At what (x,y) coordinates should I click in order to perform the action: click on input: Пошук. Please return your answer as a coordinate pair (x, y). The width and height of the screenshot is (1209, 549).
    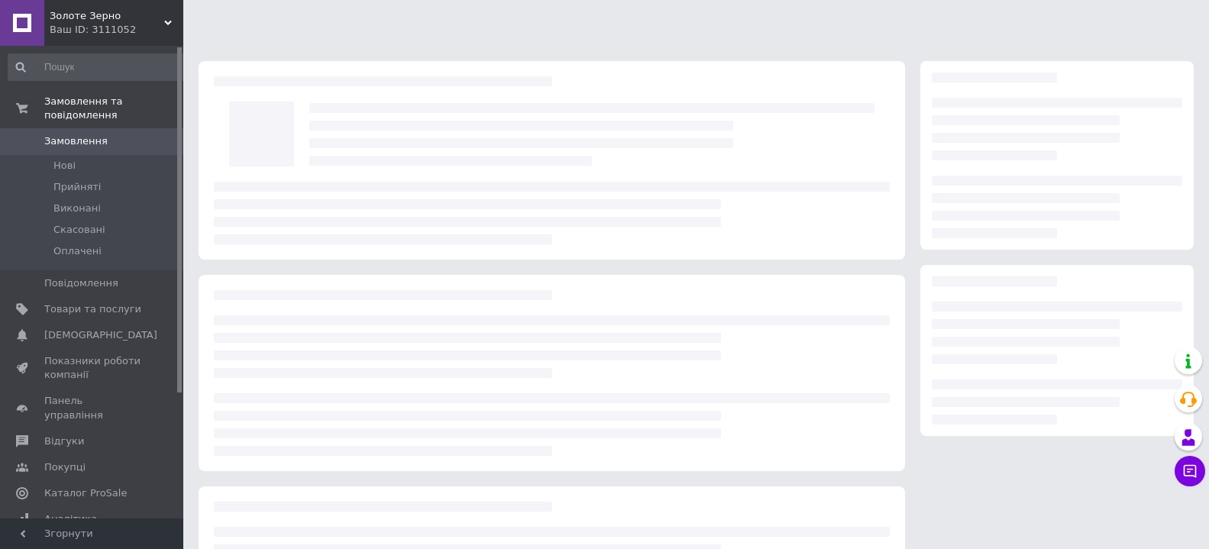
    Looking at the image, I should click on (98, 67).